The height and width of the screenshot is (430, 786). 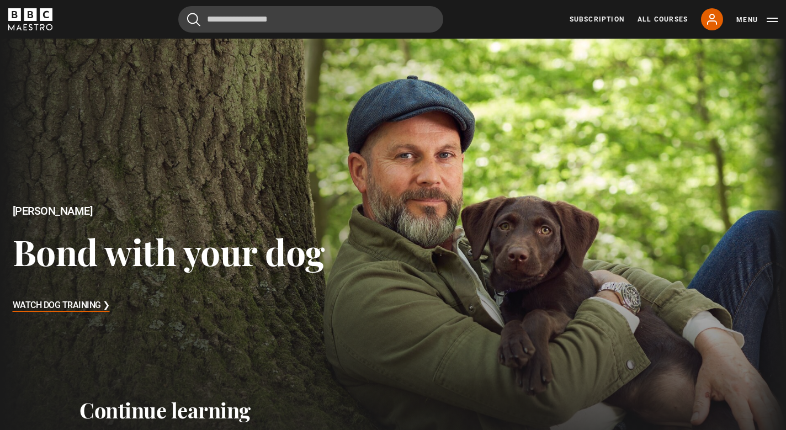 I want to click on a: Subscription, so click(x=597, y=19).